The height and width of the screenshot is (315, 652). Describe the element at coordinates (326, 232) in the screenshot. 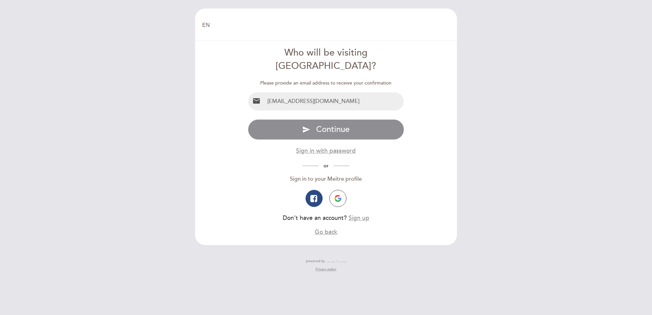

I see `button: Go back` at that location.